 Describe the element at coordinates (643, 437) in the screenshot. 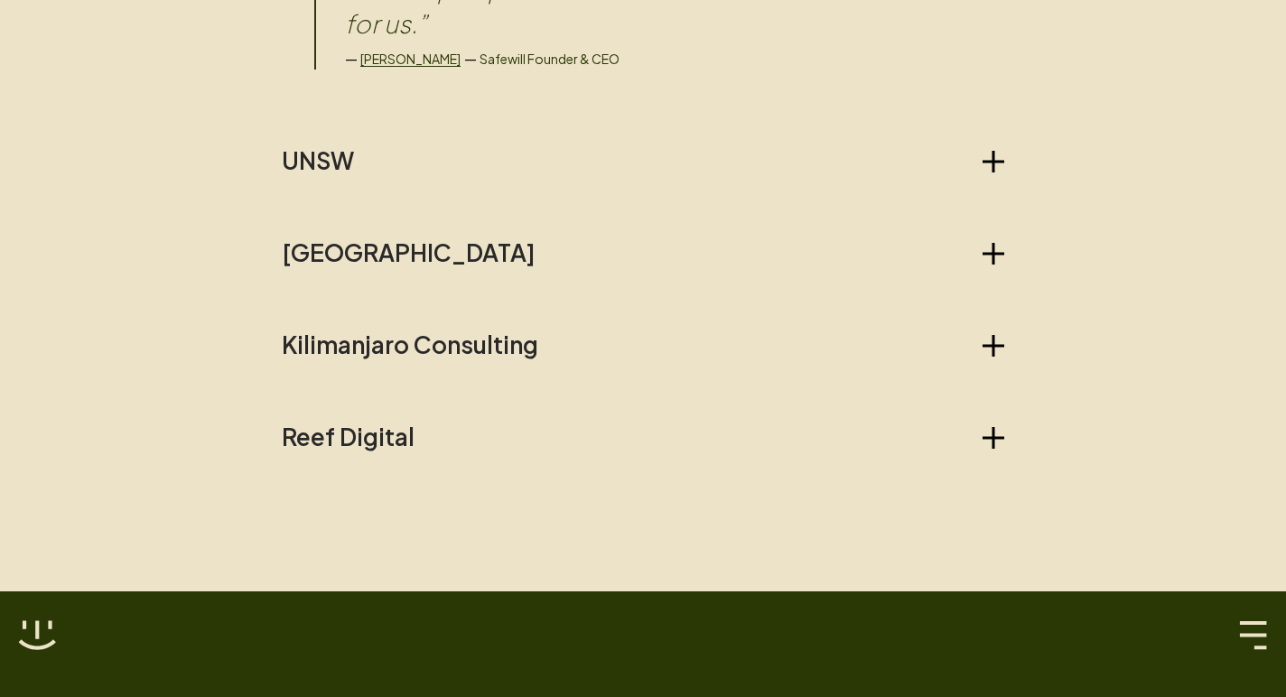

I see `button: Reef Digital` at that location.